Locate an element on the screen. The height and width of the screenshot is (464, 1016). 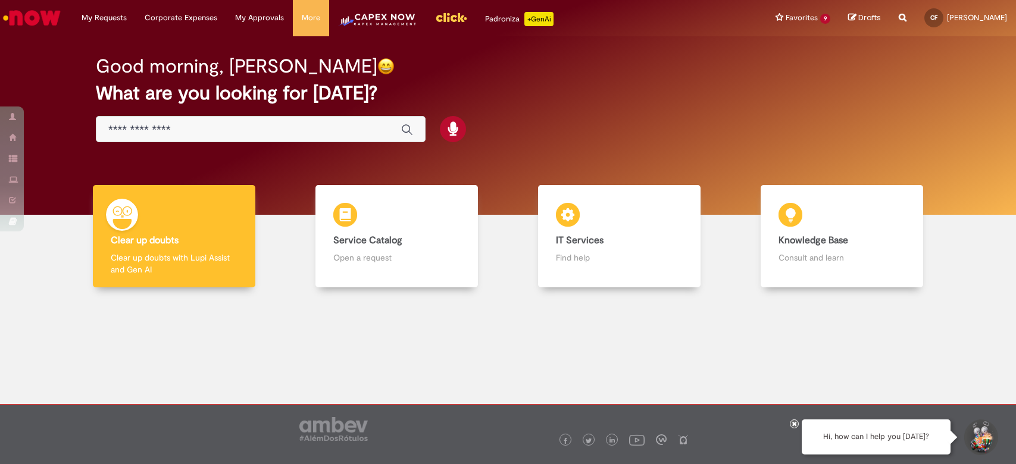
b: IT Services is located at coordinates (580, 240).